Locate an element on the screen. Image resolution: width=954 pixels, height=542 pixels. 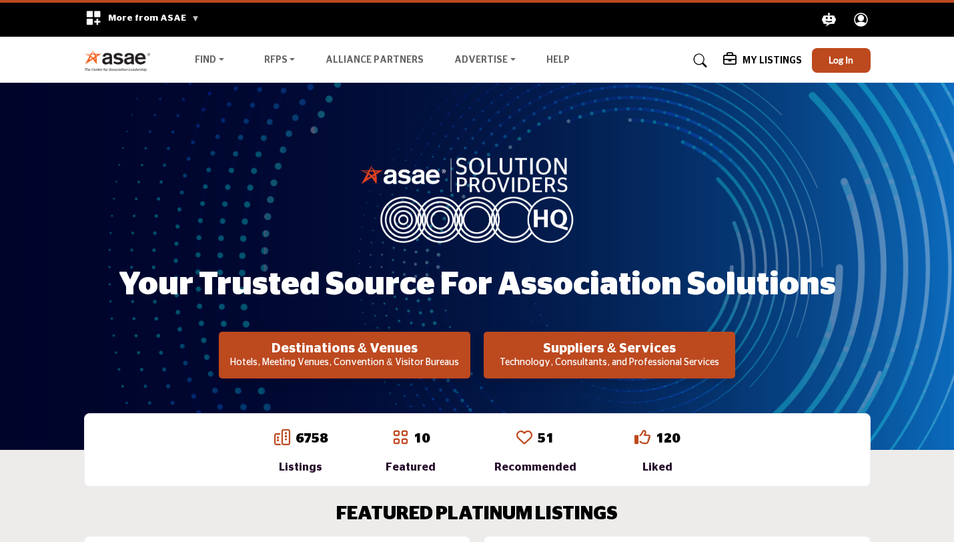
a: Alliance Partners is located at coordinates (374, 60).